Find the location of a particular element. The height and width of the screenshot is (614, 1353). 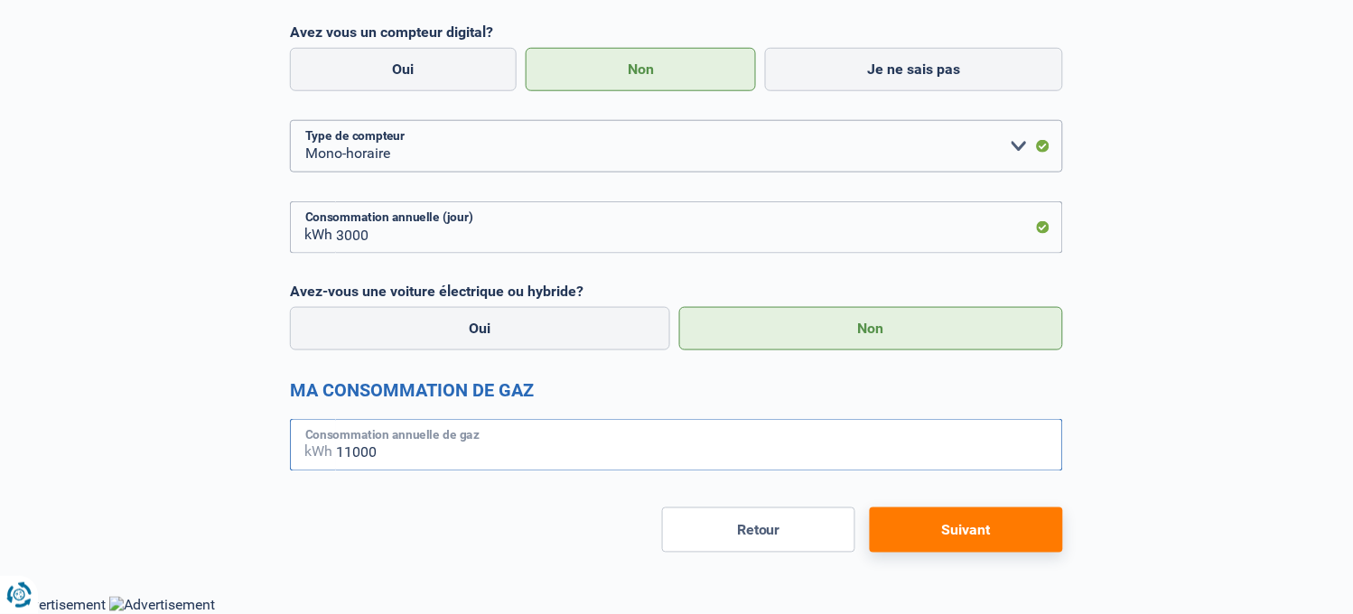

label: Je ne sais pas is located at coordinates (914, 70).